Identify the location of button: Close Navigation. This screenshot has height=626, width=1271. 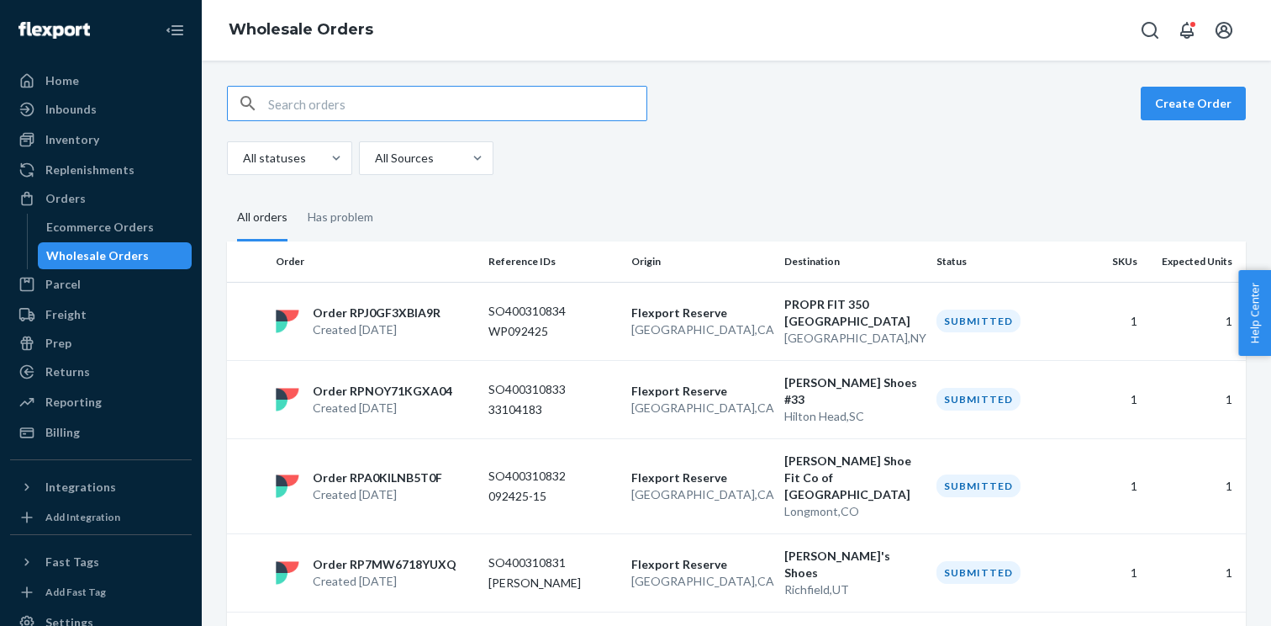
(175, 30).